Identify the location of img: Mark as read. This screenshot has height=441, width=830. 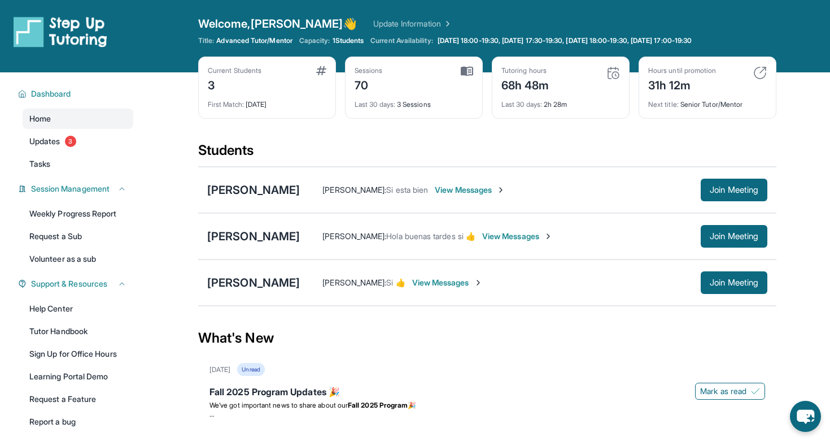
(756, 391).